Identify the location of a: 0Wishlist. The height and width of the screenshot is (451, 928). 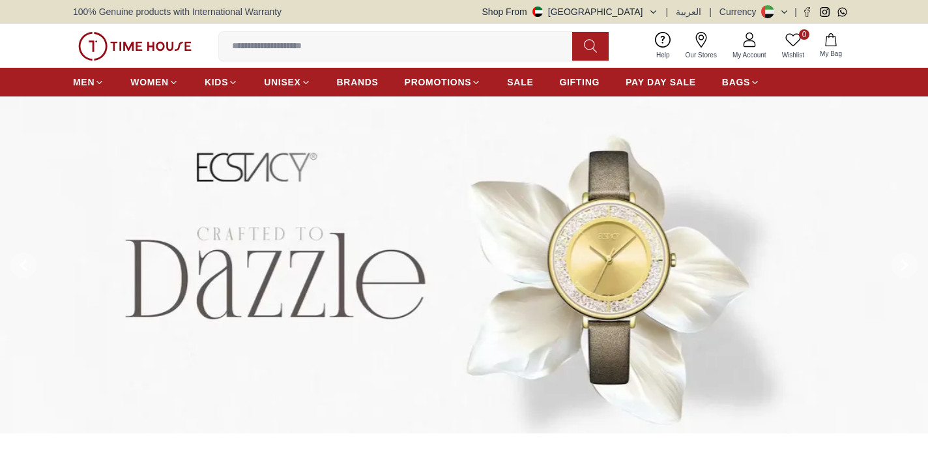
(793, 46).